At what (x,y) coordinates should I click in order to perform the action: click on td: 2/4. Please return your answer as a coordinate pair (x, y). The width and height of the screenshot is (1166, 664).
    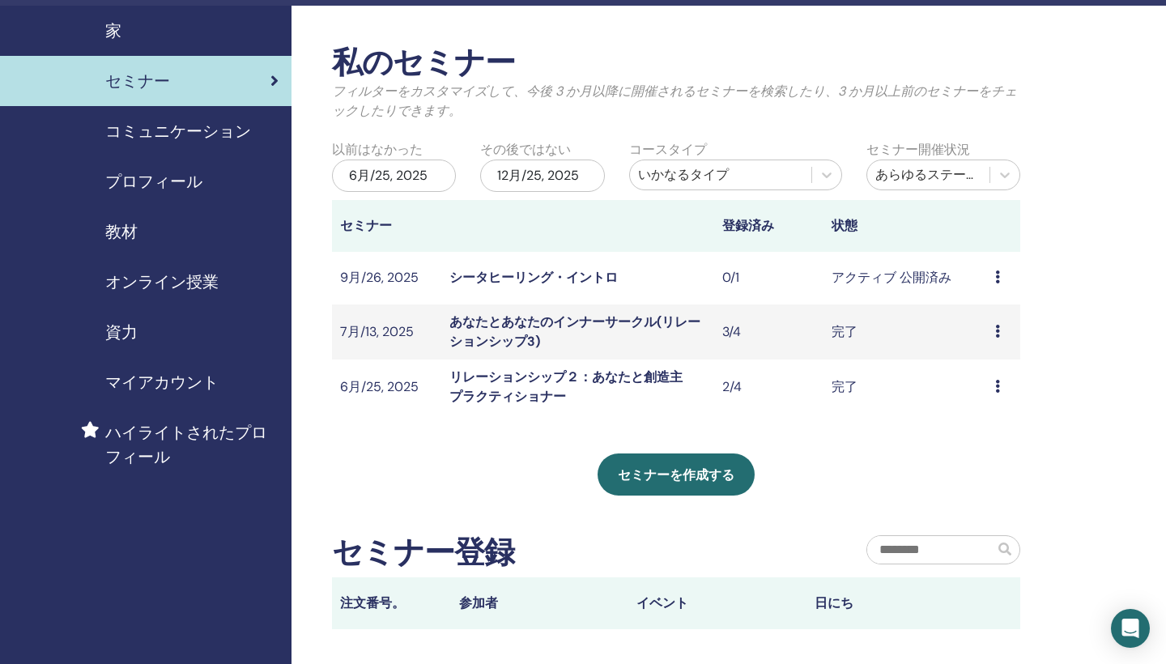
    Looking at the image, I should click on (769, 387).